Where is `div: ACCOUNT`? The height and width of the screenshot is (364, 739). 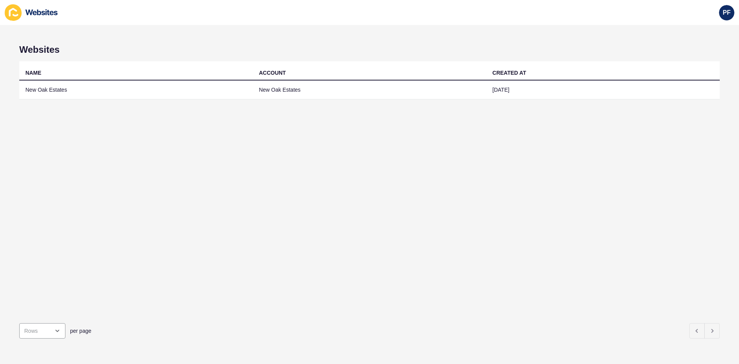
div: ACCOUNT is located at coordinates (273, 73).